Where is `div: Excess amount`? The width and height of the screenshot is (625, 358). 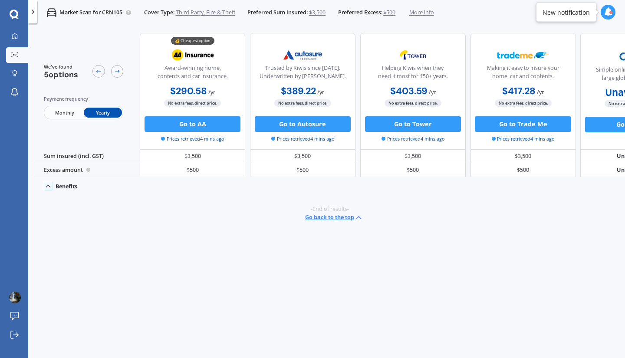 div: Excess amount is located at coordinates (87, 170).